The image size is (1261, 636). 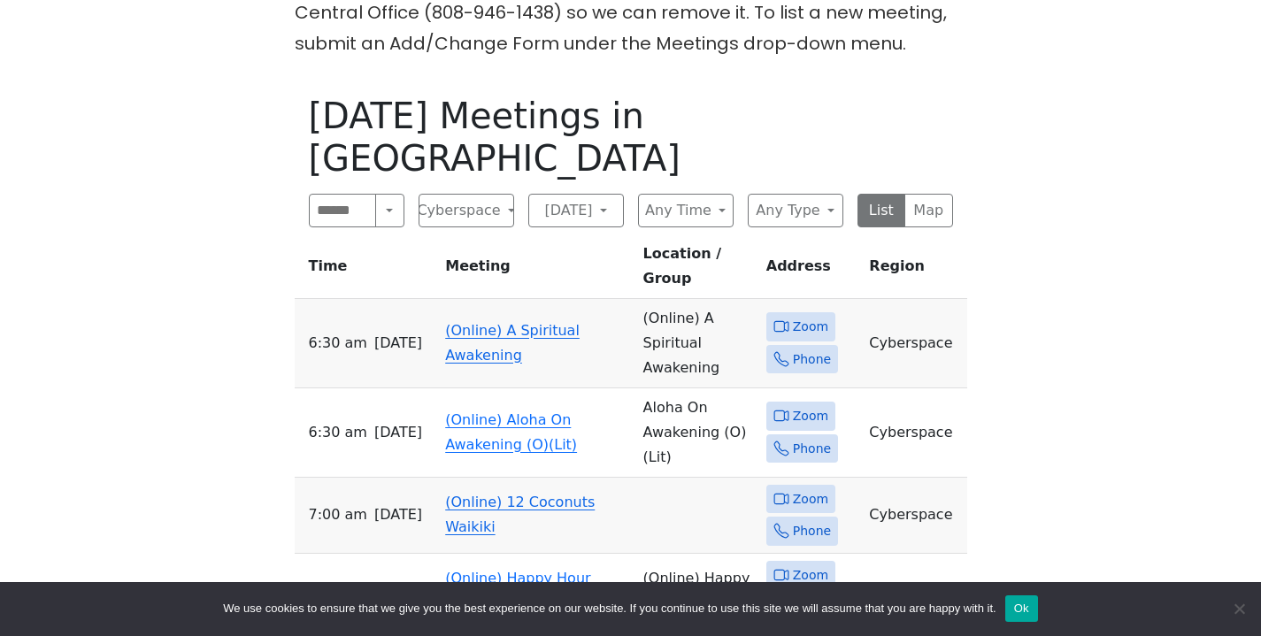 I want to click on th: Meeting, so click(x=536, y=270).